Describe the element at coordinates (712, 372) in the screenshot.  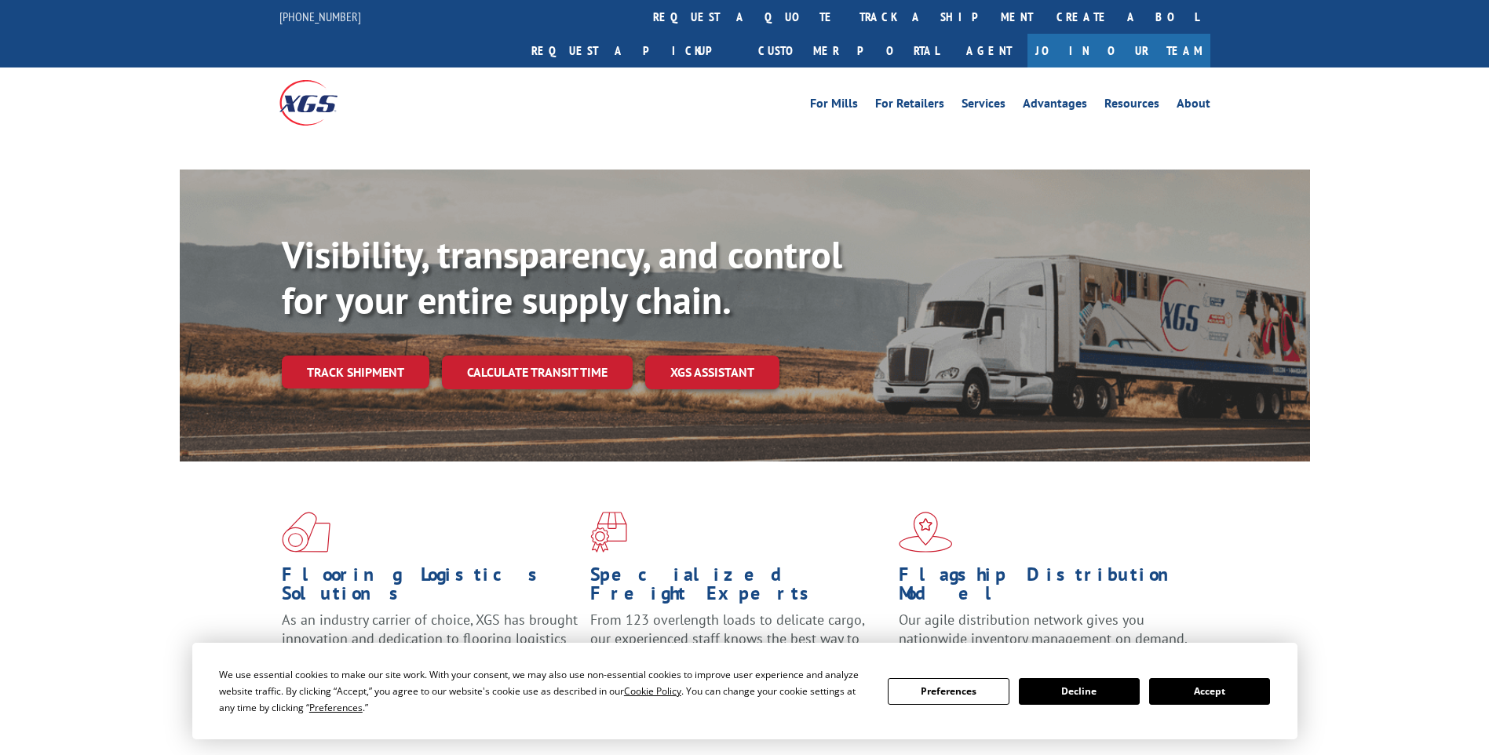
I see `a: XGS ASSISTANT` at that location.